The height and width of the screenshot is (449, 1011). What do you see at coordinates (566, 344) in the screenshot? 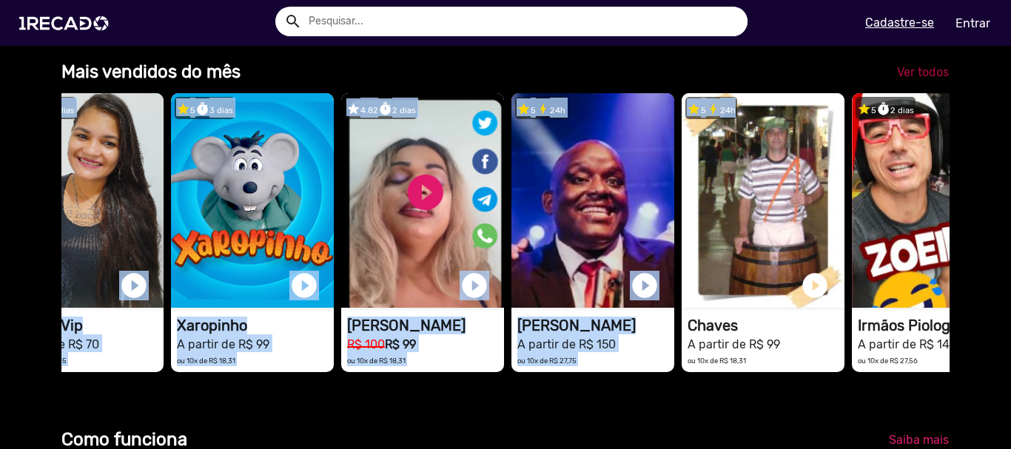
I see `small: A partir de R$ 150` at bounding box center [566, 344].